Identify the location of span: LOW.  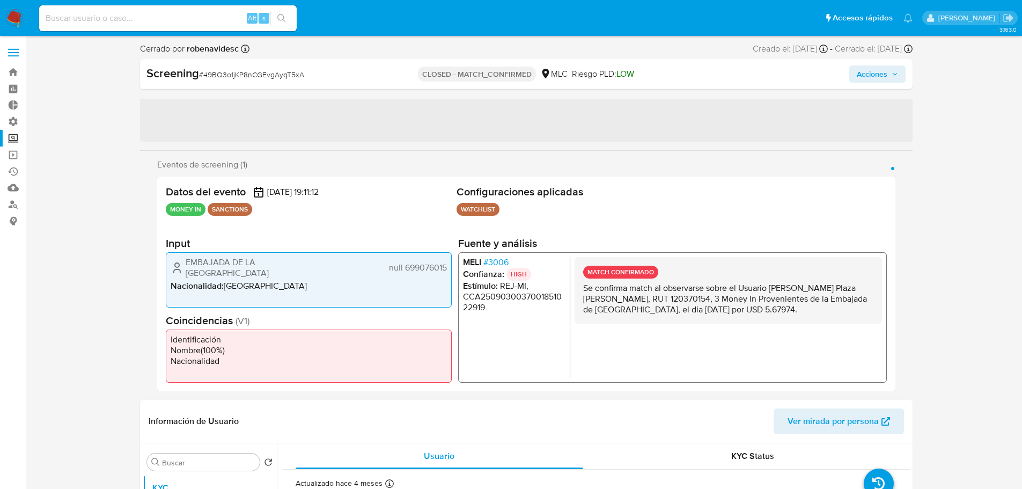
(625, 73).